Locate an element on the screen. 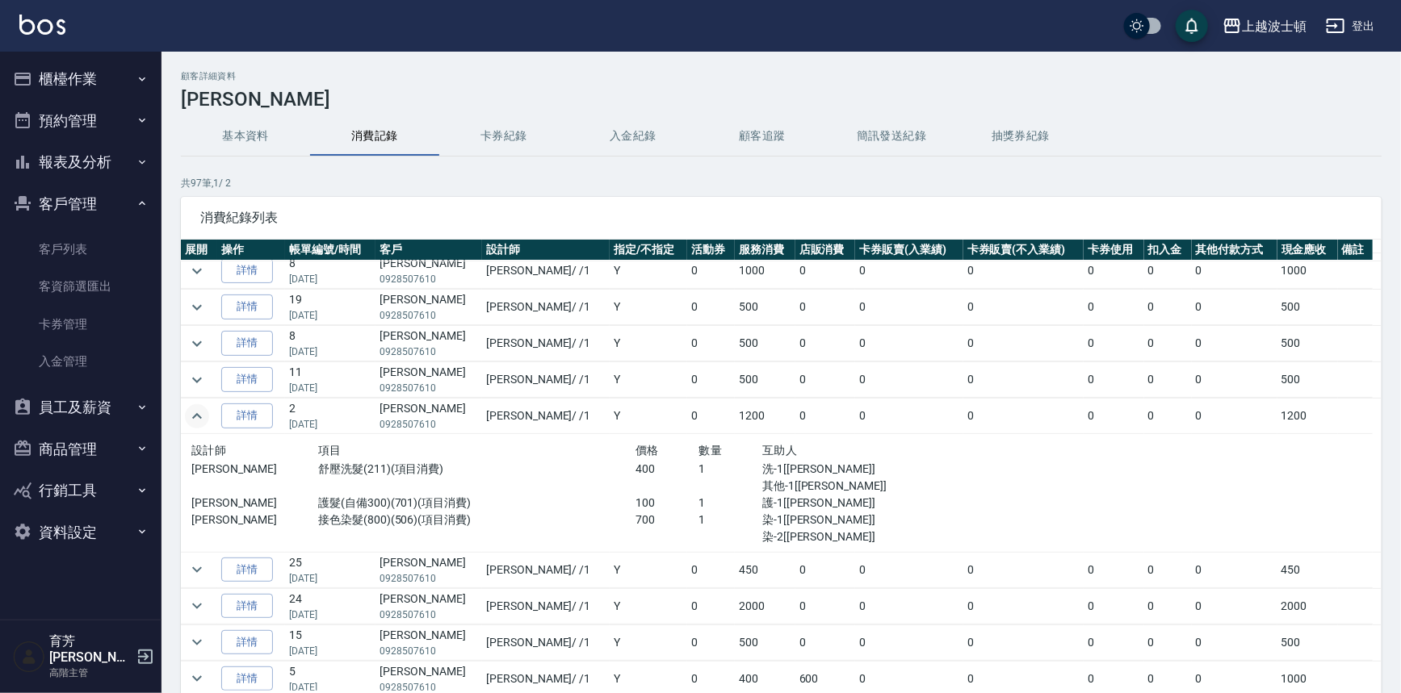  td: 11 is located at coordinates (330, 380).